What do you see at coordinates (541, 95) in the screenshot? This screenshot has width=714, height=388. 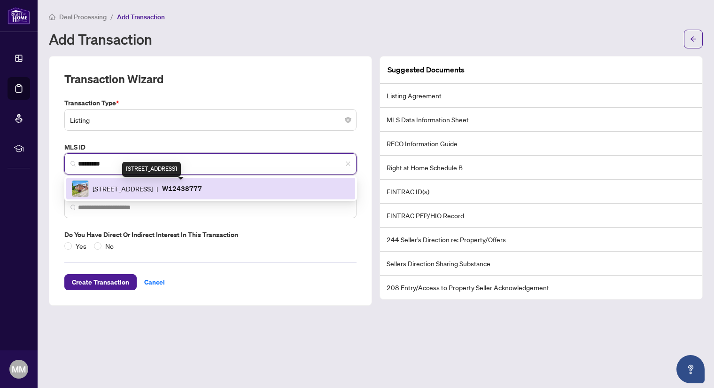 I see `li: Listing Agreement` at bounding box center [541, 95].